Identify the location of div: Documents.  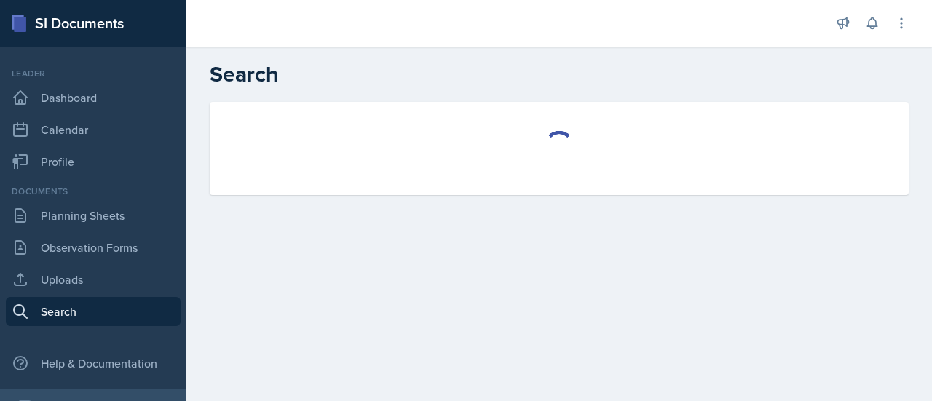
(93, 192).